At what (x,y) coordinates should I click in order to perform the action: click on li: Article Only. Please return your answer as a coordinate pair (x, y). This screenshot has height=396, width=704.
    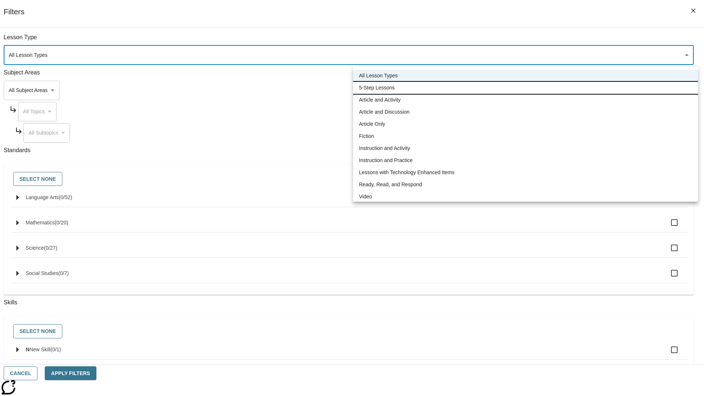
    Looking at the image, I should click on (526, 124).